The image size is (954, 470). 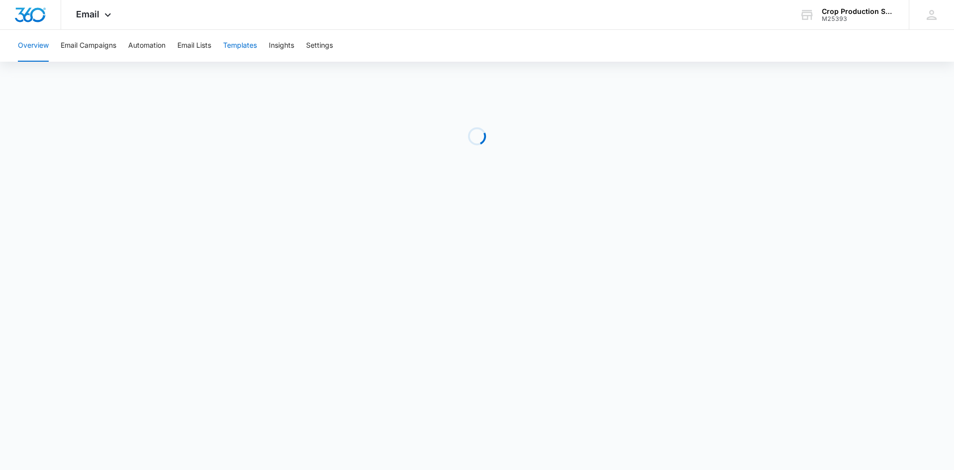 What do you see at coordinates (281, 46) in the screenshot?
I see `button: Insights` at bounding box center [281, 46].